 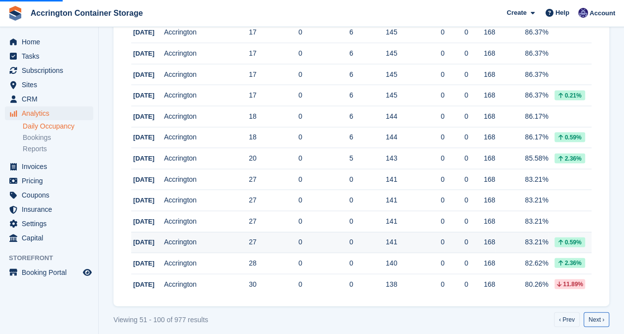 I want to click on a: Daily Occupancy, so click(x=58, y=126).